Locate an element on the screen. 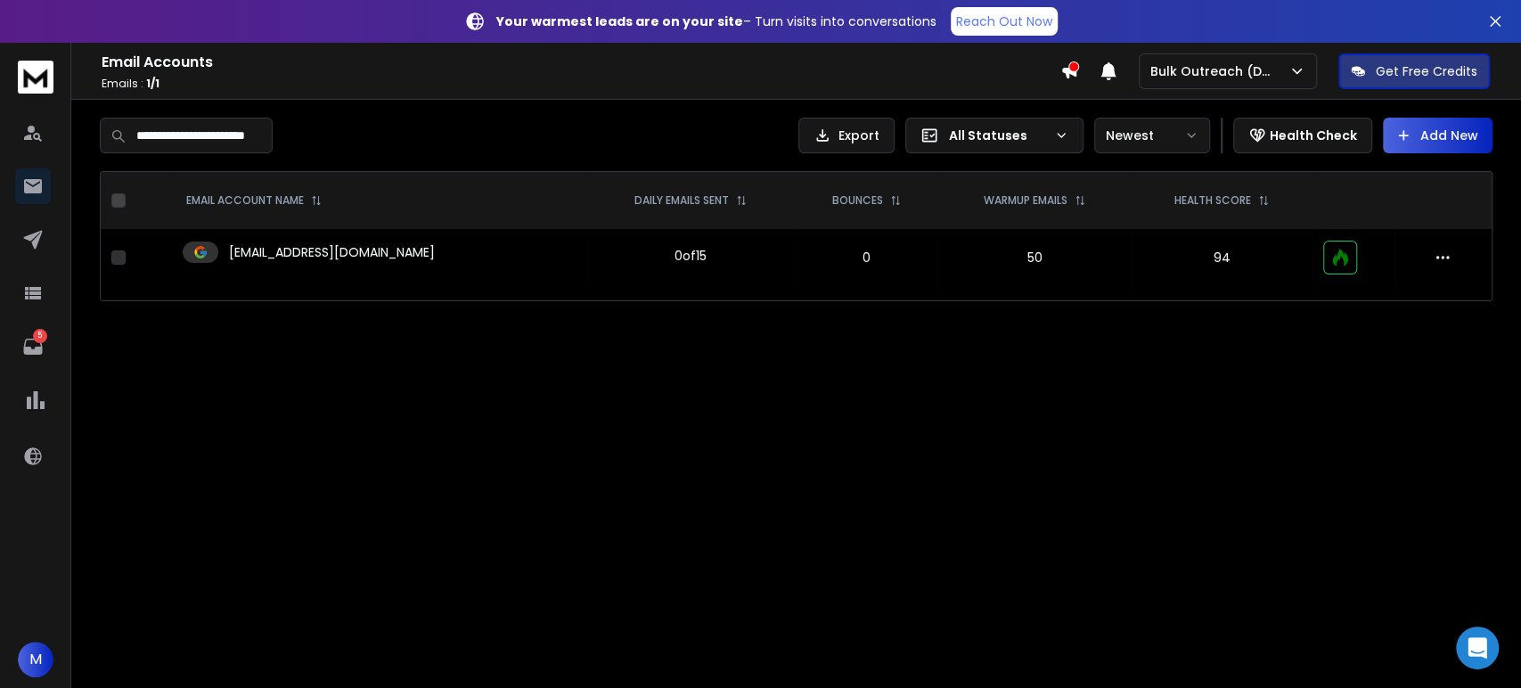  span: M is located at coordinates (36, 659).